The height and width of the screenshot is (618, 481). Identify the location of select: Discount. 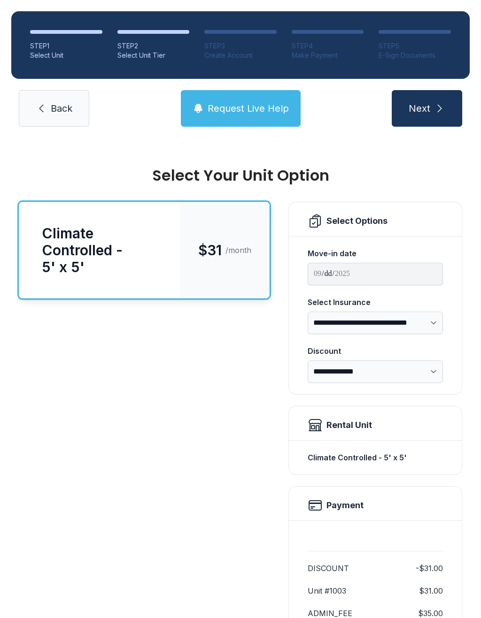
(375, 372).